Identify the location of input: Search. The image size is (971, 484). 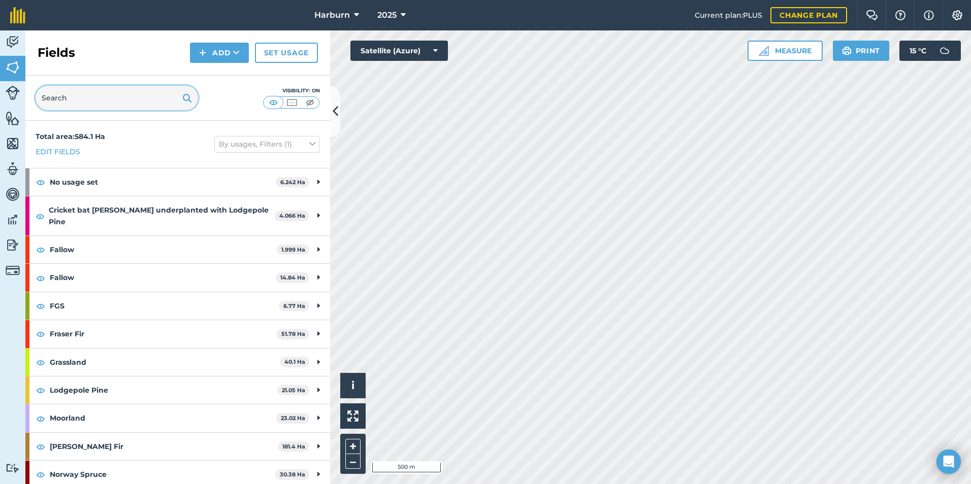
(117, 98).